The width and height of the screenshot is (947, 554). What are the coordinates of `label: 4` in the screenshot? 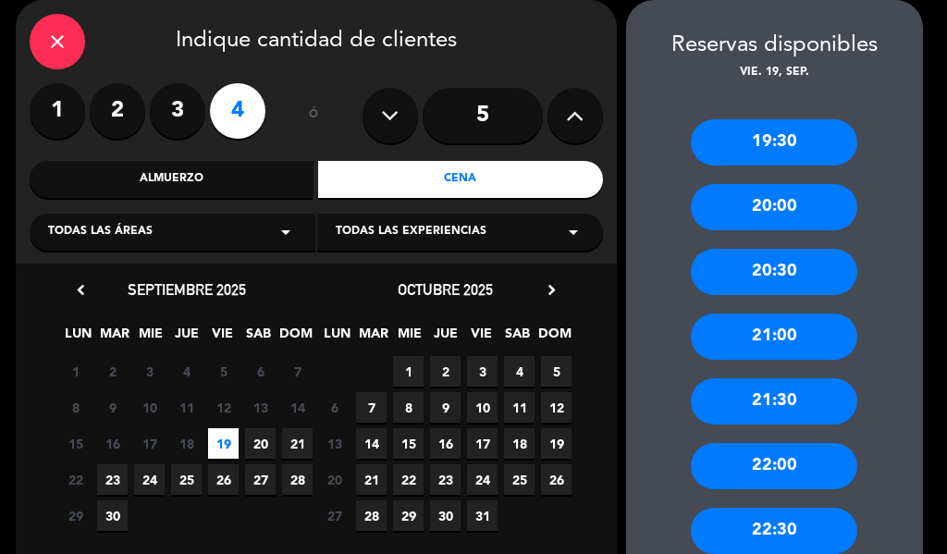 It's located at (238, 111).